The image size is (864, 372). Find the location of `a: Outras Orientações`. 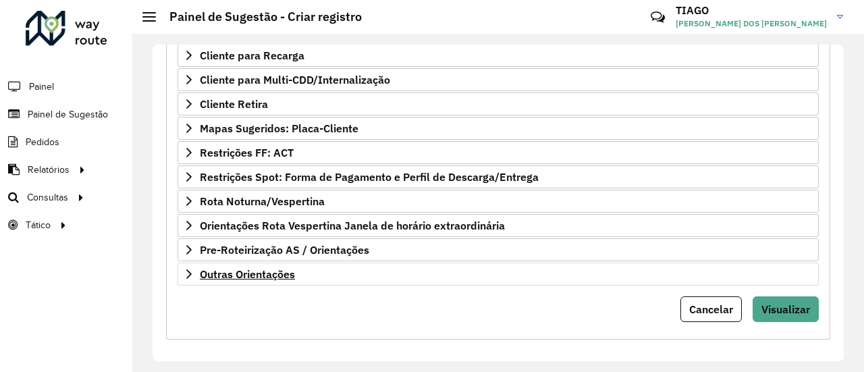

a: Outras Orientações is located at coordinates (498, 274).